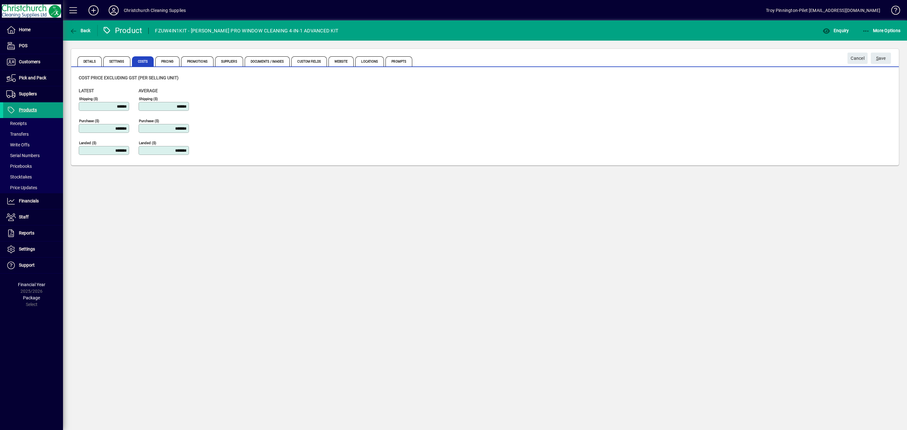  I want to click on a: Home, so click(33, 30).